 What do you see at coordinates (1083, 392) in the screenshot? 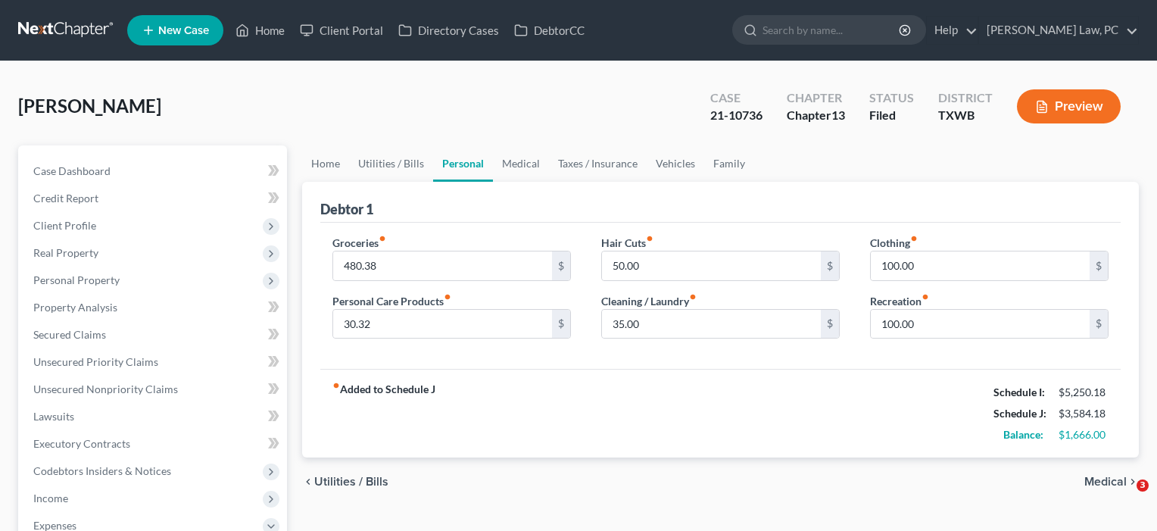
I see `div: $5,250.18` at bounding box center [1083, 392].